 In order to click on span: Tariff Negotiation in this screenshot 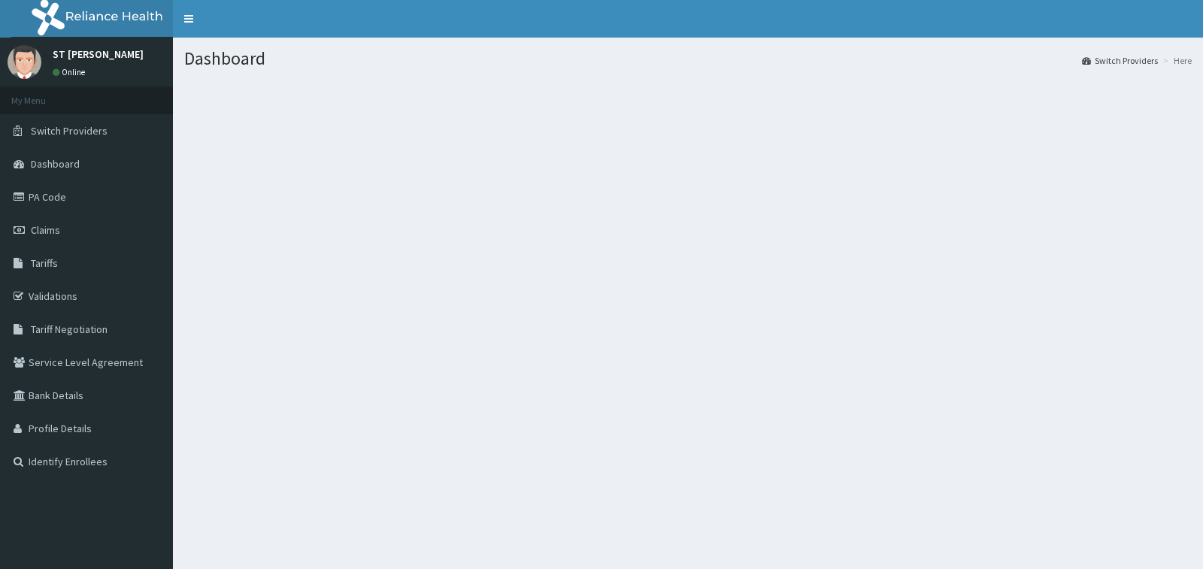, I will do `click(69, 329)`.